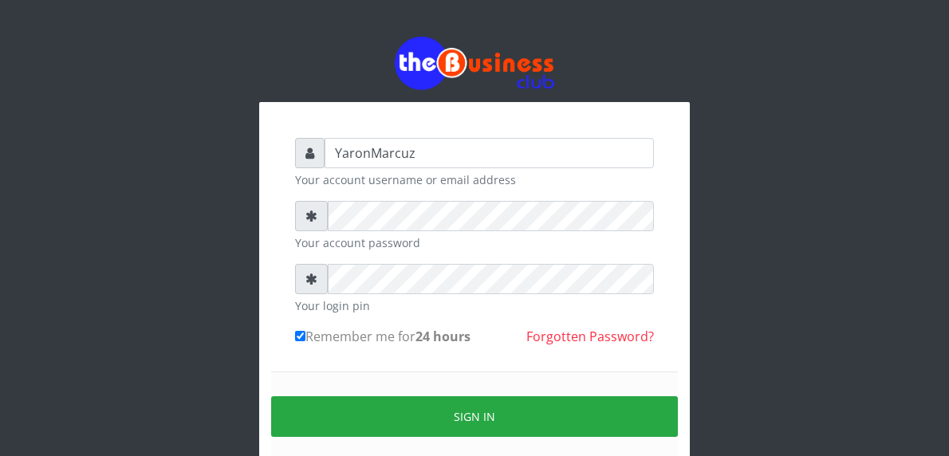  I want to click on input: Remember me for24 hours, so click(300, 336).